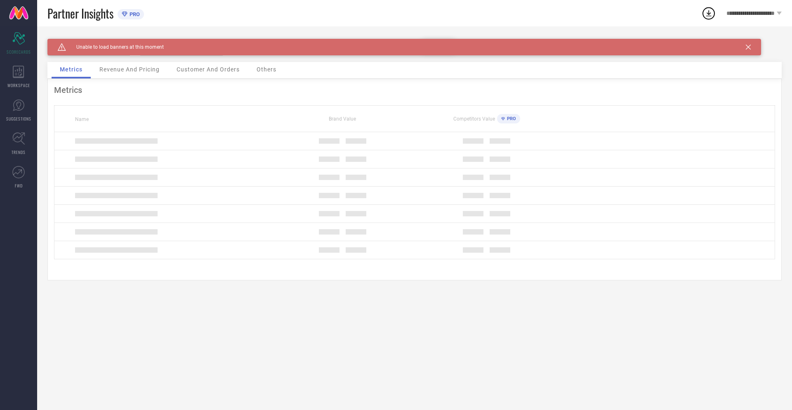 The height and width of the screenshot is (410, 792). I want to click on span: TRENDS, so click(19, 152).